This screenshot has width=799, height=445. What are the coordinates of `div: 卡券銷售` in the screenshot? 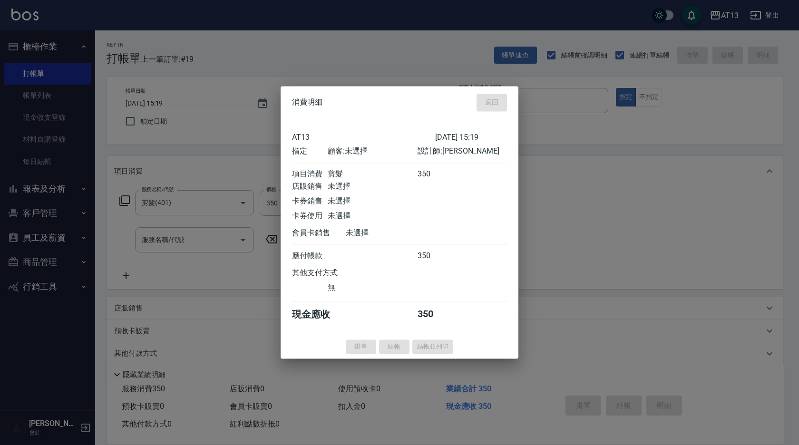 It's located at (310, 201).